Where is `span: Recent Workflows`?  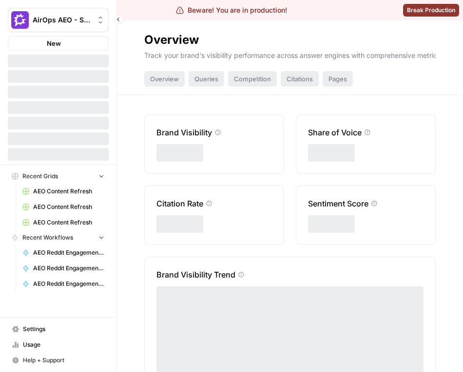
span: Recent Workflows is located at coordinates (48, 238).